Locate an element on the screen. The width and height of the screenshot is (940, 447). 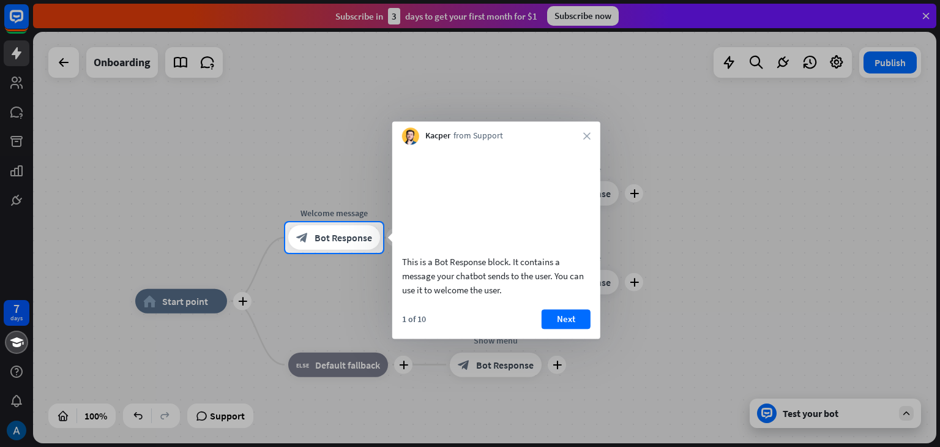
span: from Support is located at coordinates (478, 137).